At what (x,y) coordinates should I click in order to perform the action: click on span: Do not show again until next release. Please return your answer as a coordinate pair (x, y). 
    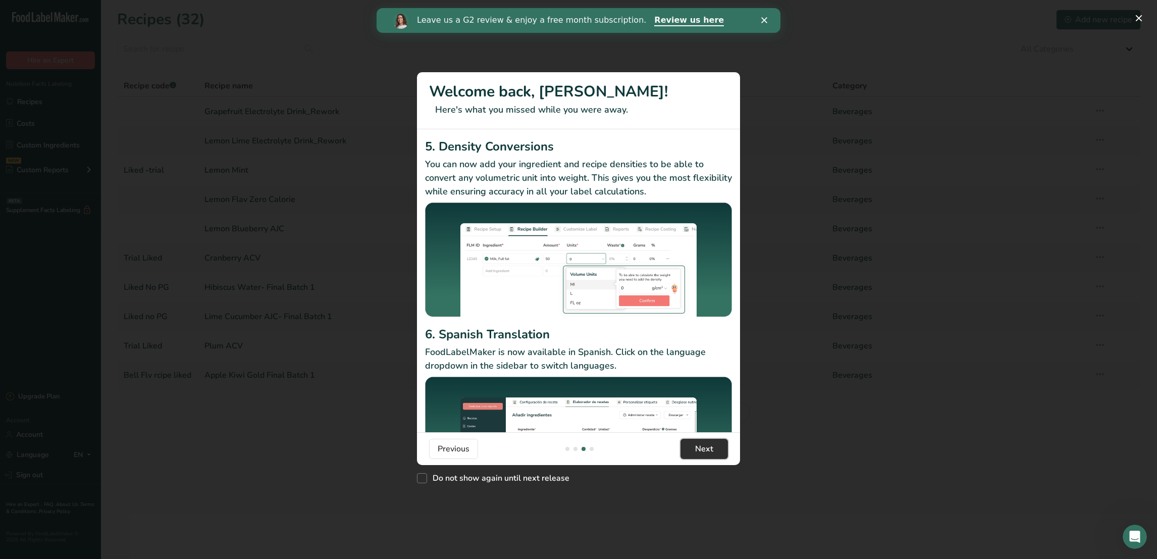
    Looking at the image, I should click on (498, 478).